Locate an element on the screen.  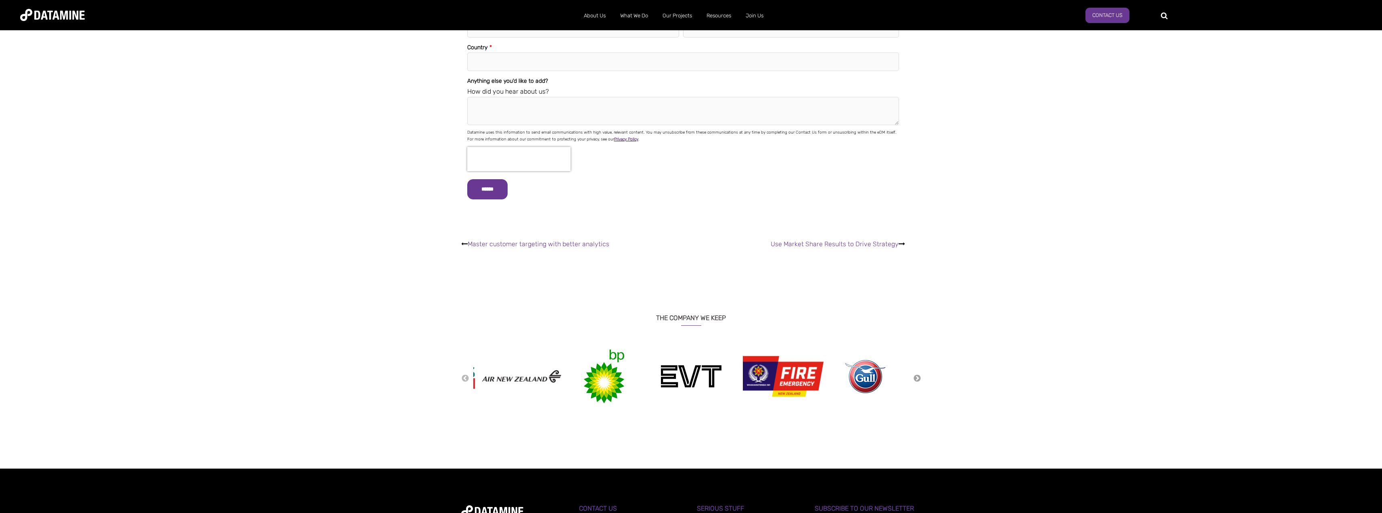
a: What We Do is located at coordinates (634, 16).